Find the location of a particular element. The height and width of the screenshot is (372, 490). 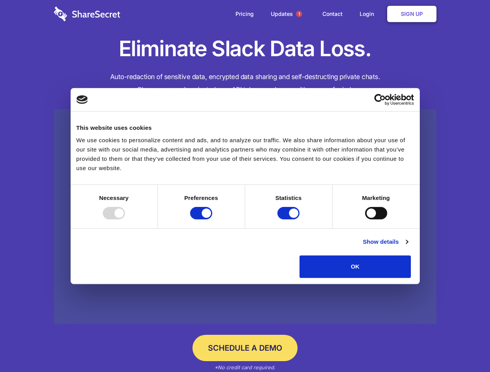

a: Show details is located at coordinates (385, 242).